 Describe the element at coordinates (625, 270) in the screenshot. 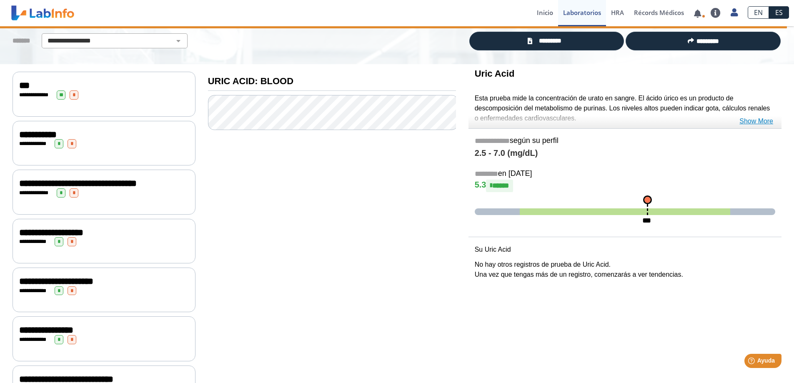

I see `p: No hay otros registros de prueba de Uric Acid. Una vez que tengas más de un registro, comenzarás ...` at that location.